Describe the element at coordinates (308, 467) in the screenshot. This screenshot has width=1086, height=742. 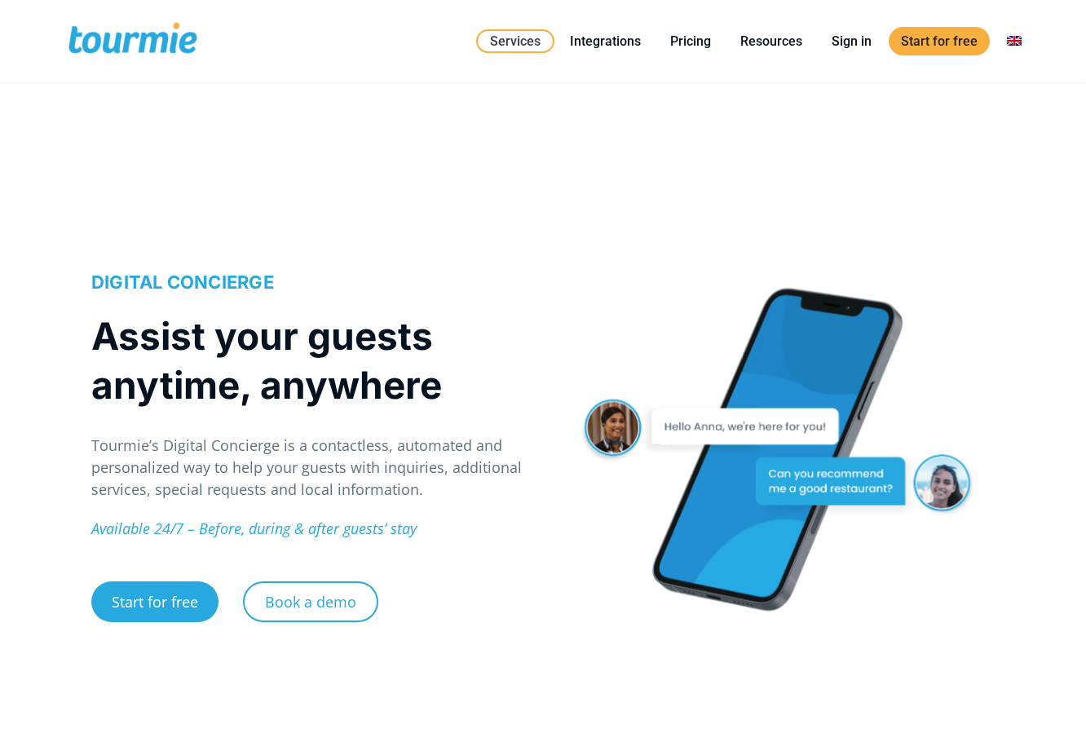
I see `p: Tourmie’s Digital Concierge is a contactless, automated and personalized way to help your guests ...` at that location.